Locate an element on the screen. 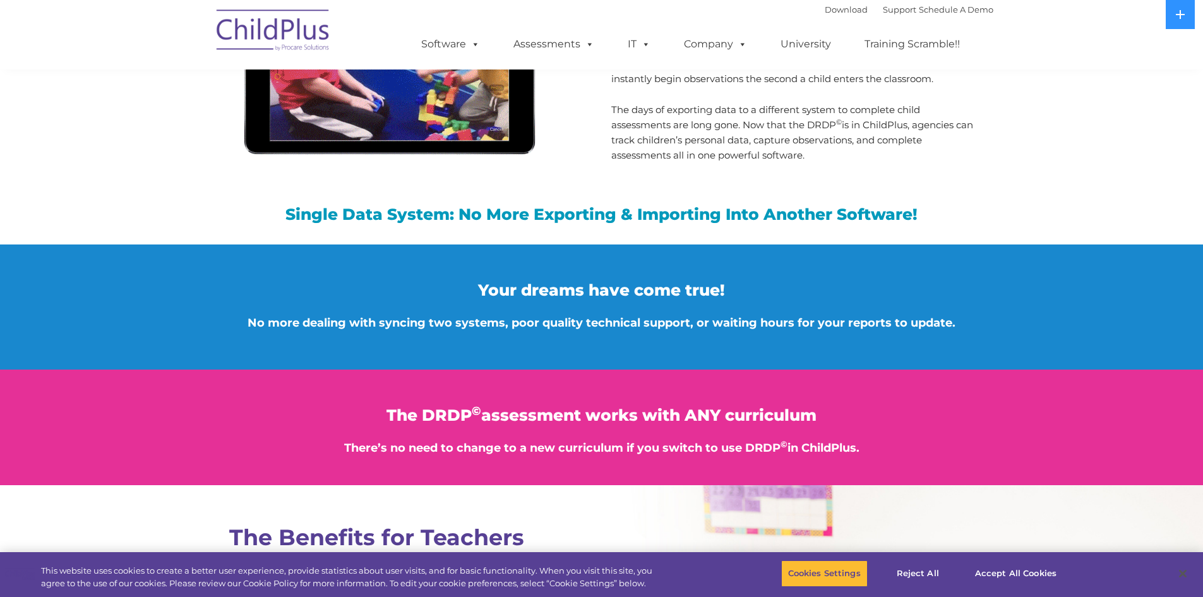 This screenshot has width=1203, height=597. span: Your dreams have come true! is located at coordinates (601, 290).